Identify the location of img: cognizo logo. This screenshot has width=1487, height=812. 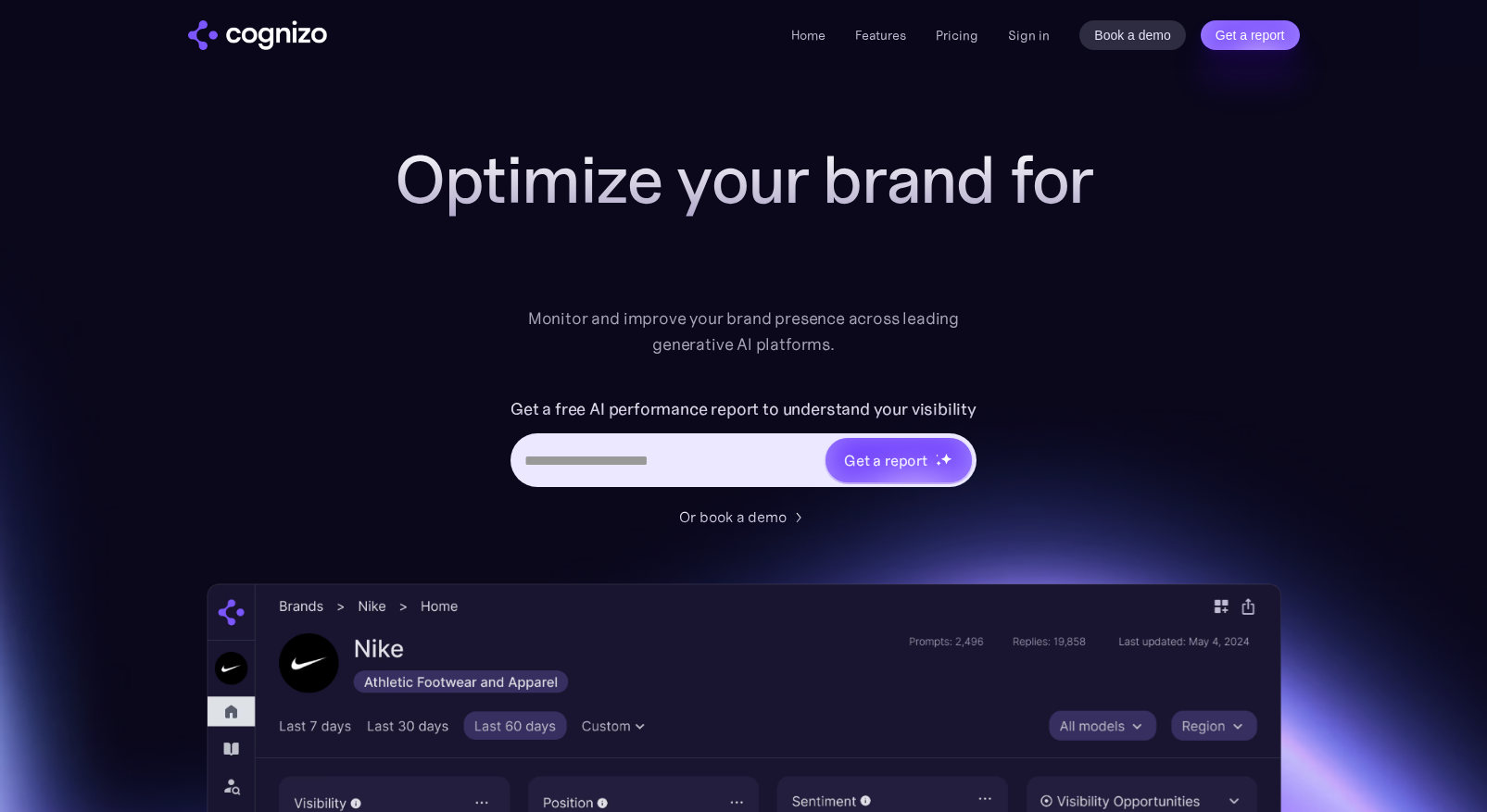
(258, 35).